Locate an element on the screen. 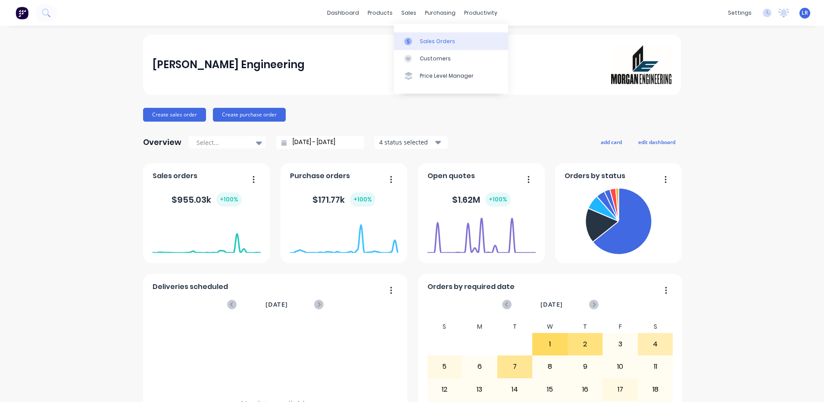  div: 1 is located at coordinates (550, 344).